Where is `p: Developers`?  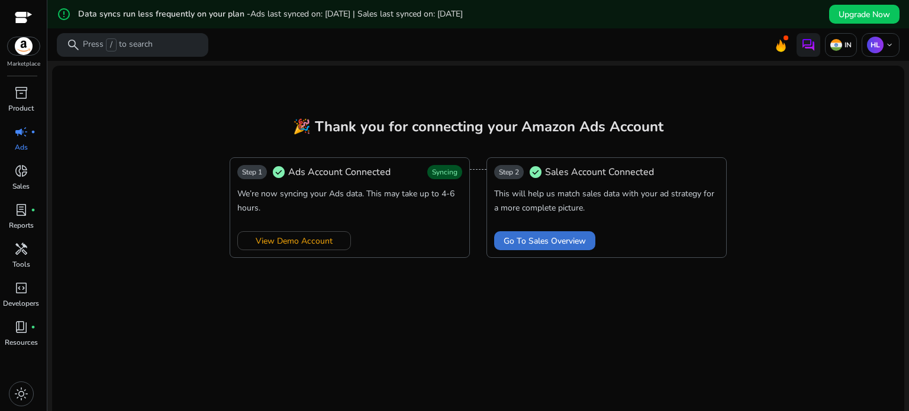
p: Developers is located at coordinates (21, 304).